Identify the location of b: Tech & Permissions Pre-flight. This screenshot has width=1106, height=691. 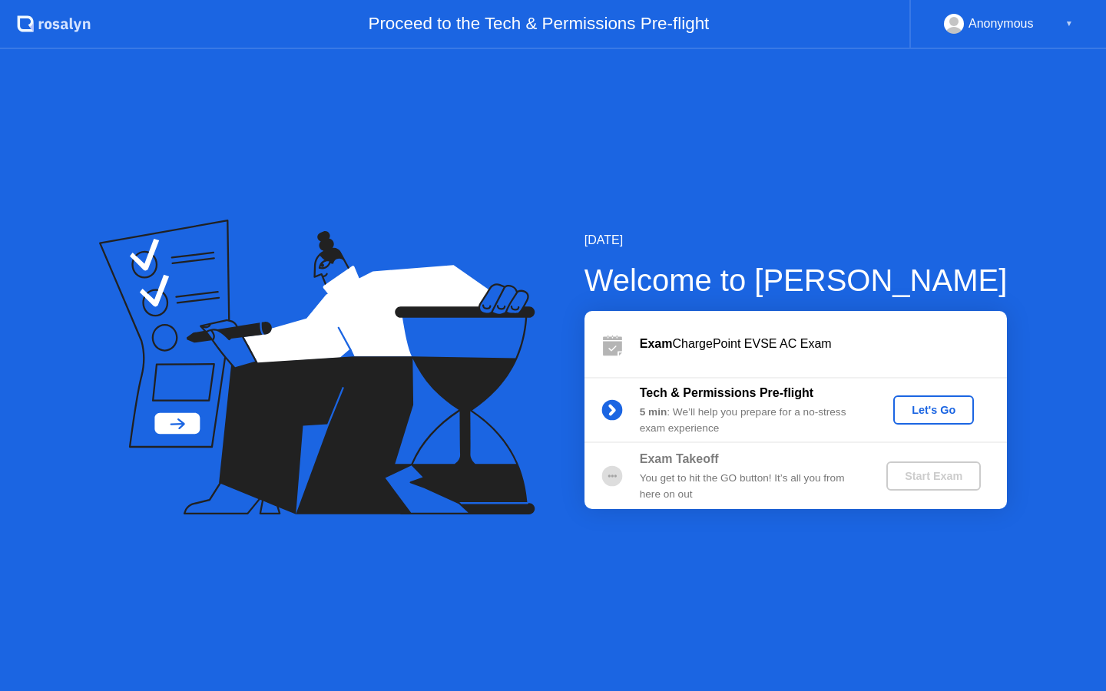
(726, 392).